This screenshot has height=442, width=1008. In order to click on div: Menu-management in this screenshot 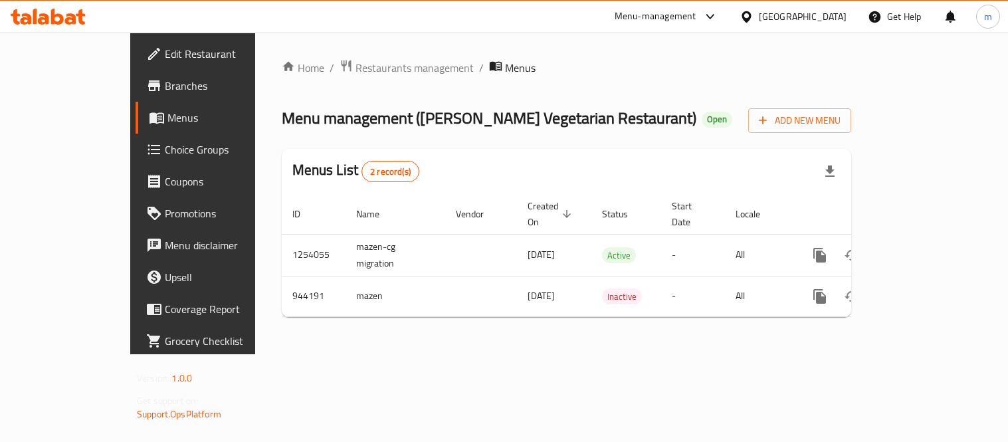, I will do `click(655, 17)`.